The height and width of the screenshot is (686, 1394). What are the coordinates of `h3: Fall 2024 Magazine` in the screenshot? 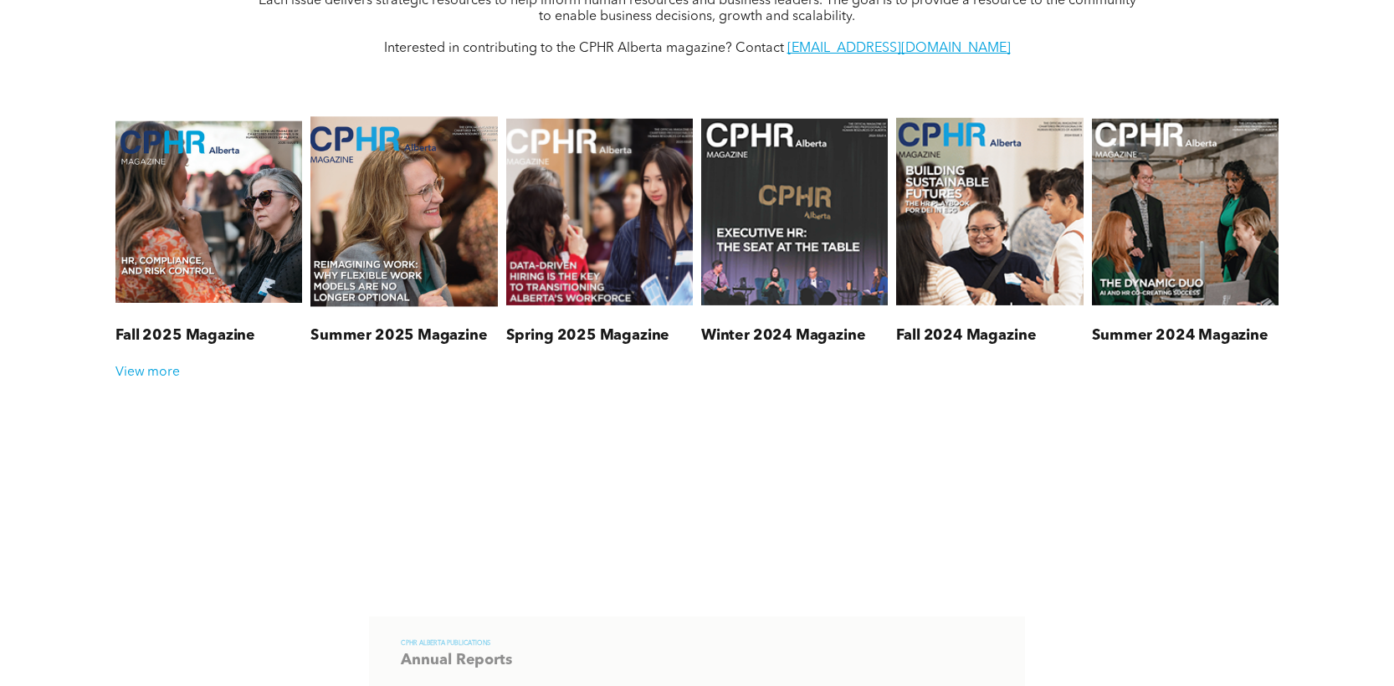 It's located at (965, 336).